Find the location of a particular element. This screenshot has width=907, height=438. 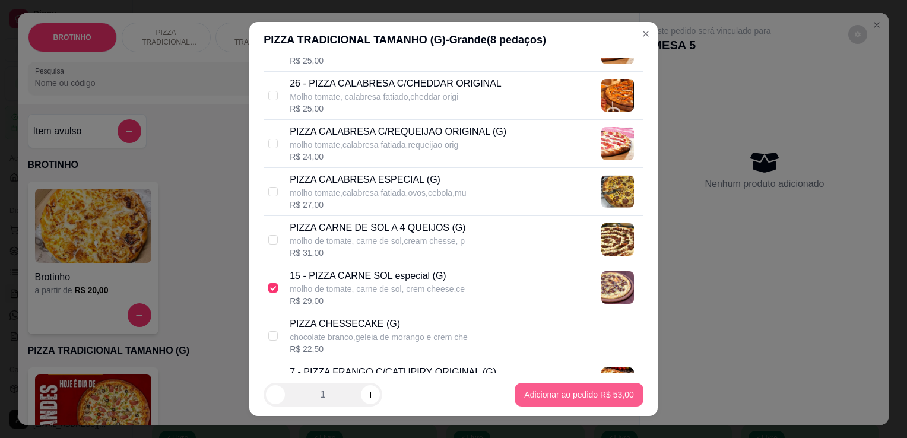

p: 1 is located at coordinates (323, 395).